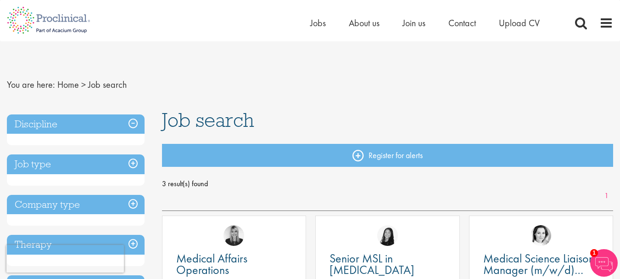 This screenshot has height=279, width=620. I want to click on img: Janelle Jones, so click(234, 235).